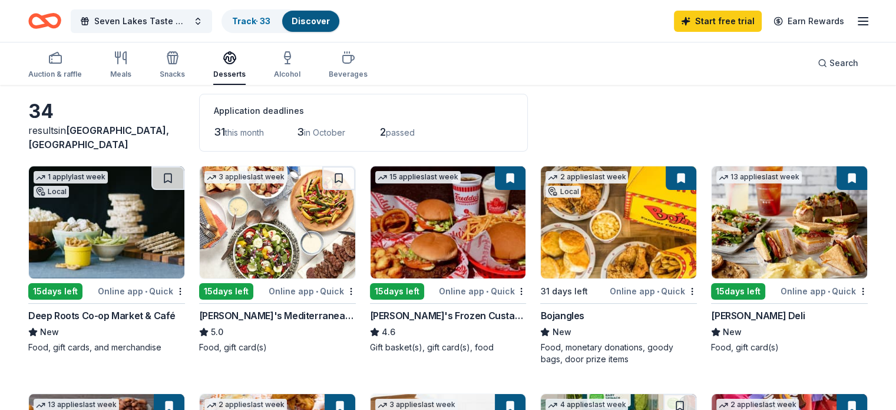 Image resolution: width=896 pixels, height=410 pixels. Describe the element at coordinates (141, 21) in the screenshot. I see `span: Seven Lakes Taste & Tour` at that location.